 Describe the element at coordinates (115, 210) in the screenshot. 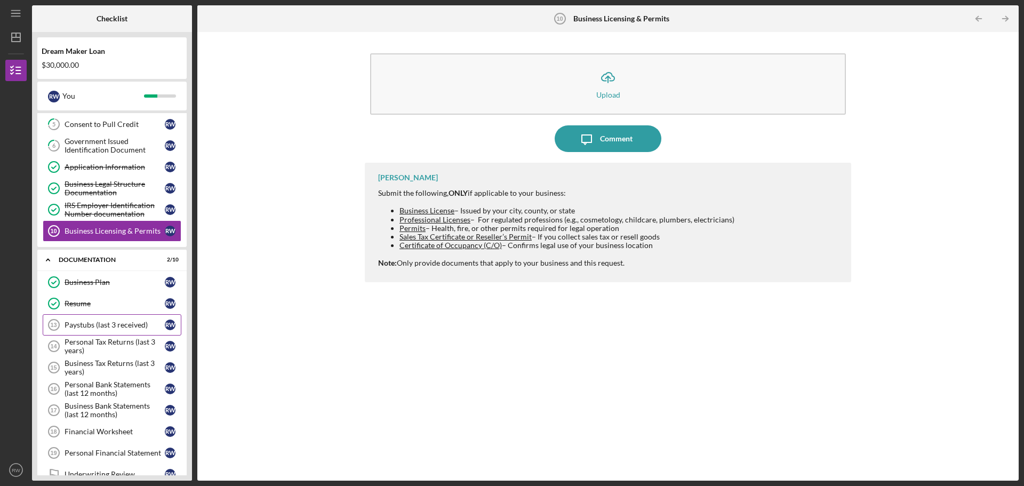

I see `div: IRS Employer Identification Number documentation` at that location.